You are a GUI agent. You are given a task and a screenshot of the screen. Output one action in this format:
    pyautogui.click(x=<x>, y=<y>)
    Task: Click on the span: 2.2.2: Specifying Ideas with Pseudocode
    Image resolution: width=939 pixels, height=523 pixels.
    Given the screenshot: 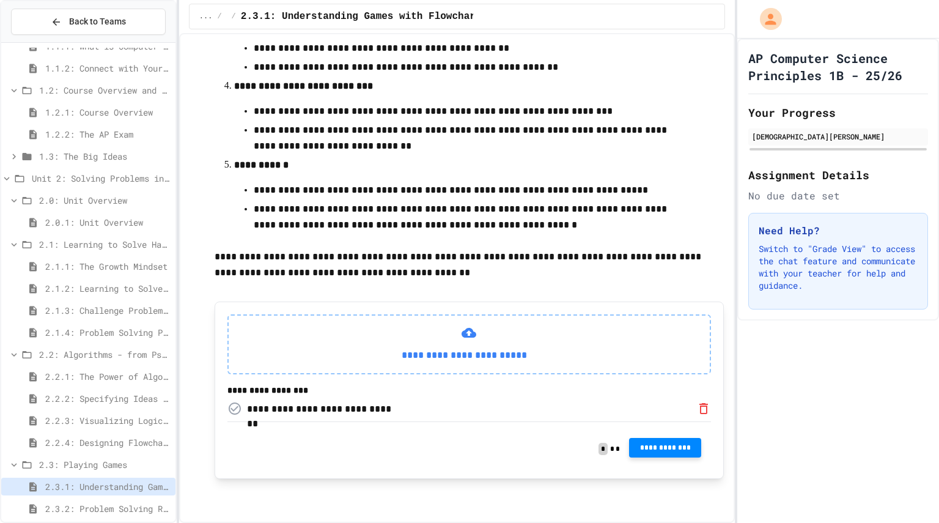 What is the action you would take?
    pyautogui.click(x=108, y=398)
    